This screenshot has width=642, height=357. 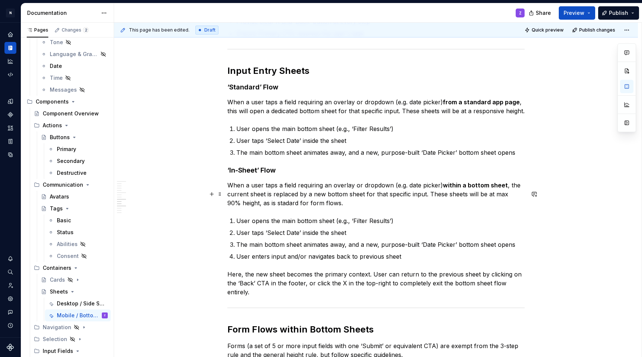 What do you see at coordinates (64, 221) in the screenshot?
I see `div: Basic` at bounding box center [64, 221].